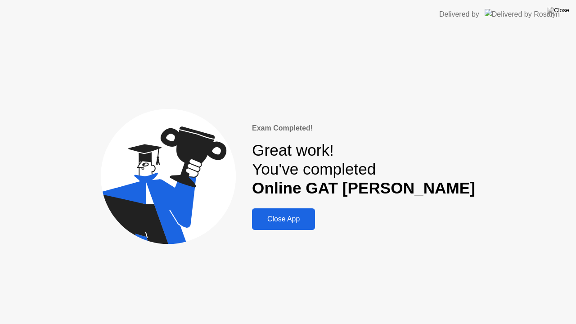 The image size is (576, 324). I want to click on div: Close App, so click(283, 219).